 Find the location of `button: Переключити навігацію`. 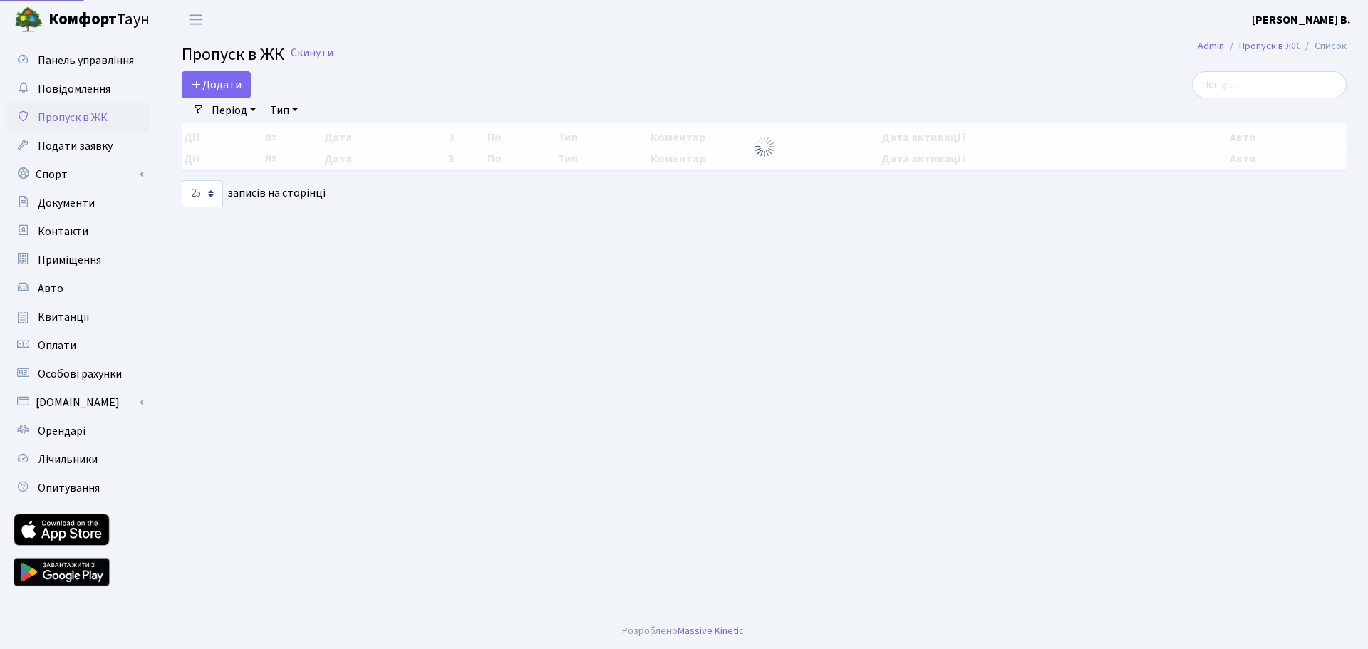

button: Переключити навігацію is located at coordinates (196, 19).